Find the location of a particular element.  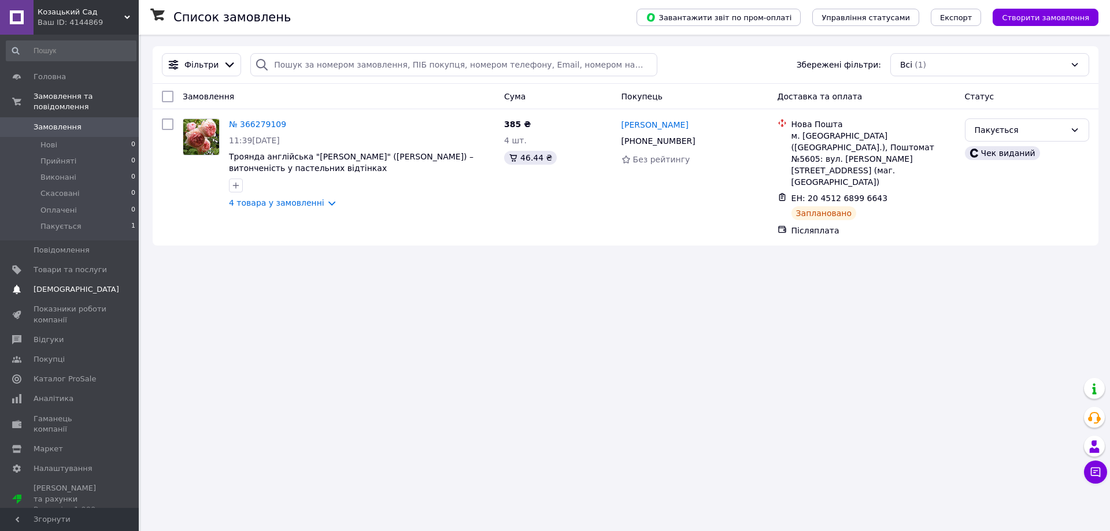

span: Аналітика is located at coordinates (53, 399).